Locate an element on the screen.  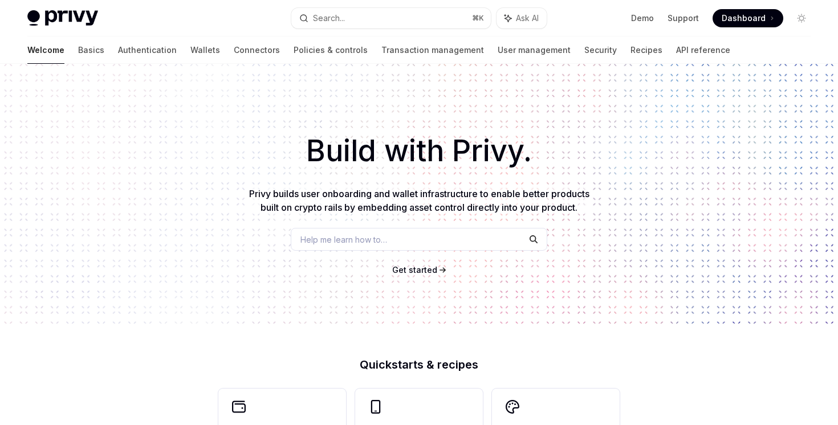
h2: Quickstarts & recipes is located at coordinates (419, 365).